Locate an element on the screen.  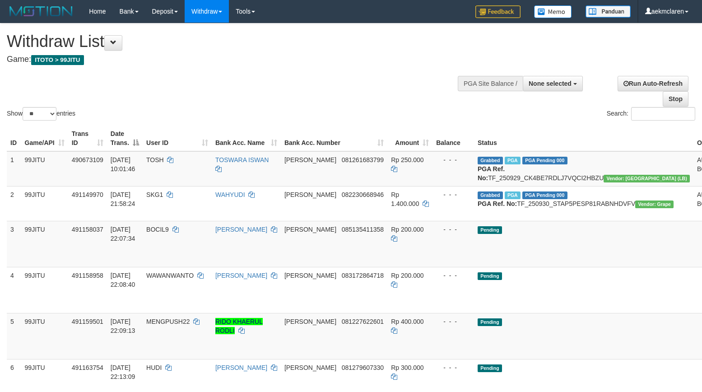
th: Date Trans.: activate to sort column descending is located at coordinates (125, 138).